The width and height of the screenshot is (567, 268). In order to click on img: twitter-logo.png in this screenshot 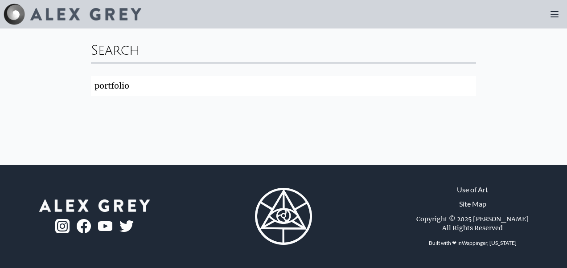, I will do `click(127, 226)`.